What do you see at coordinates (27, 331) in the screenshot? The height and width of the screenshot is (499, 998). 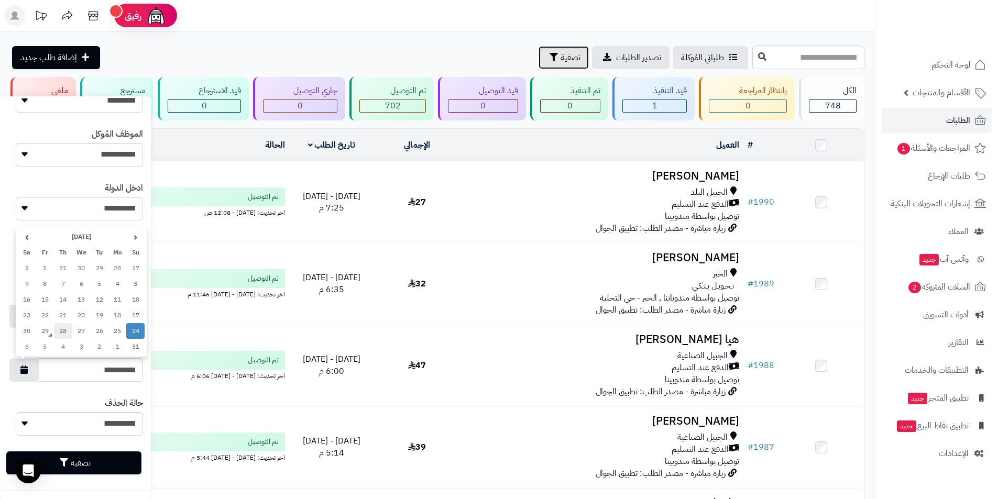 I see `td: 30` at bounding box center [27, 331].